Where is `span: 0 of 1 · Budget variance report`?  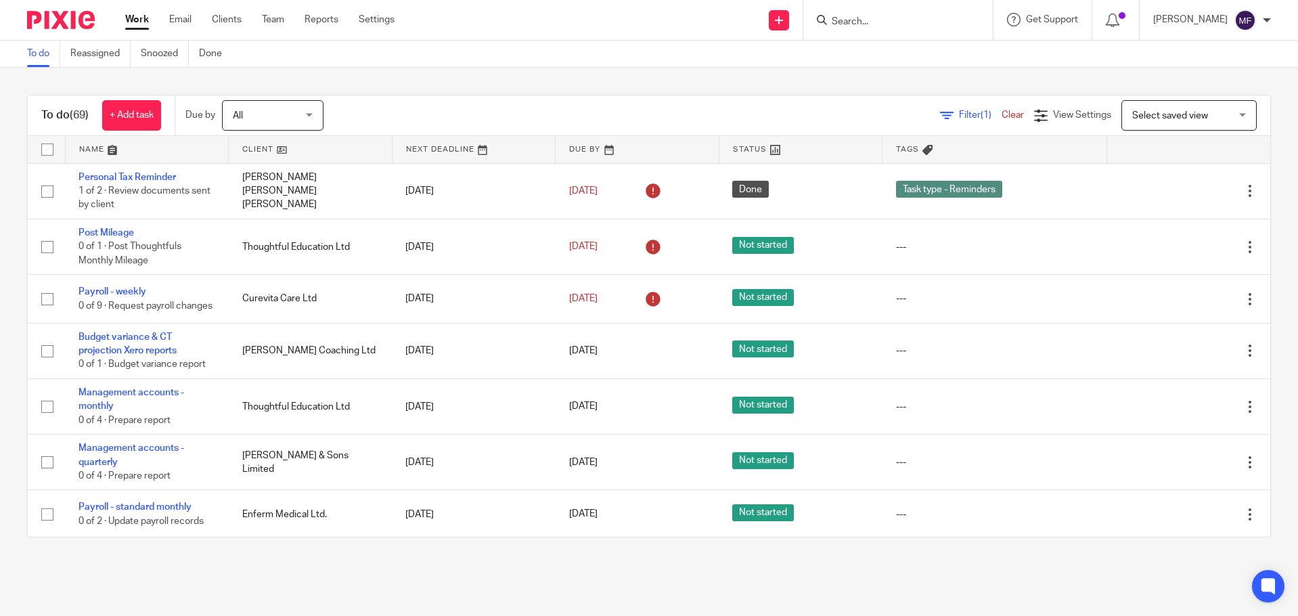
span: 0 of 1 · Budget variance report is located at coordinates (142, 365).